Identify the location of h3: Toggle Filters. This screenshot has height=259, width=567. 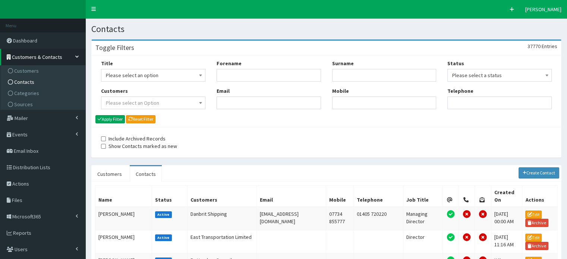
(115, 48).